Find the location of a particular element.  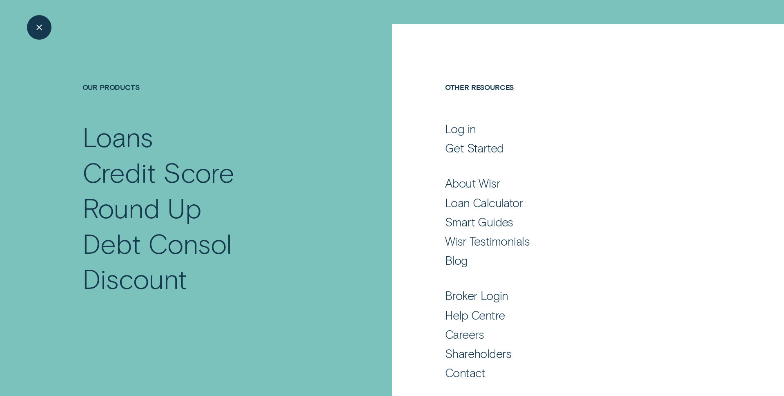

div: Loan Calculator is located at coordinates (484, 202).